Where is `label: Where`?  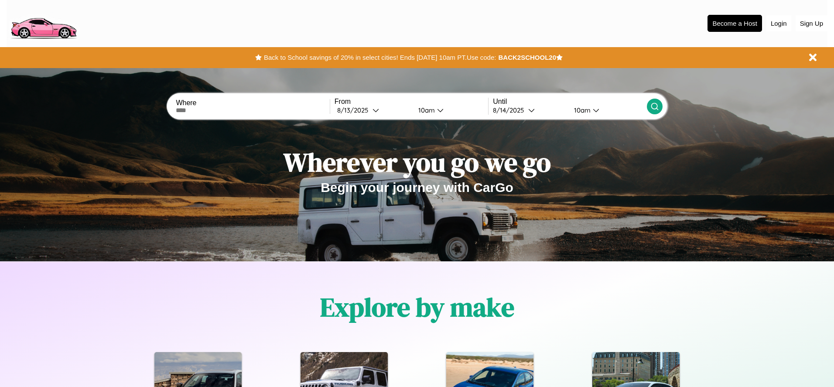
label: Where is located at coordinates (252, 103).